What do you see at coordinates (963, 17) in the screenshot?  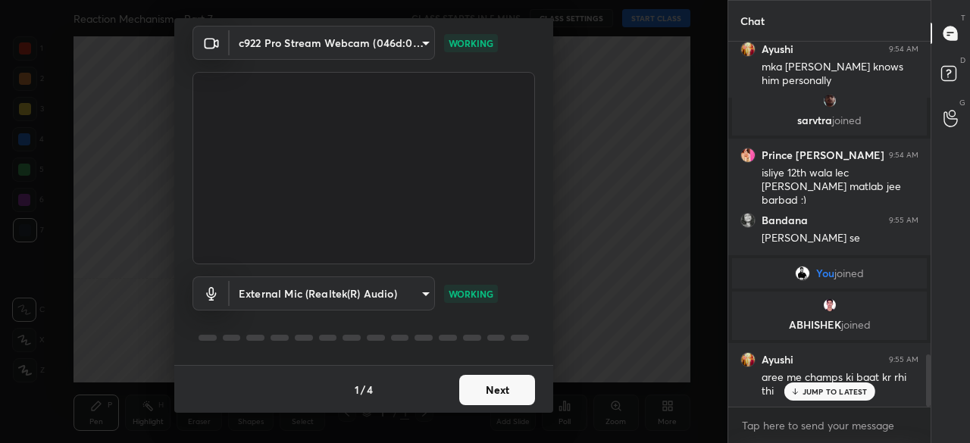 I see `p: T` at bounding box center [963, 17].